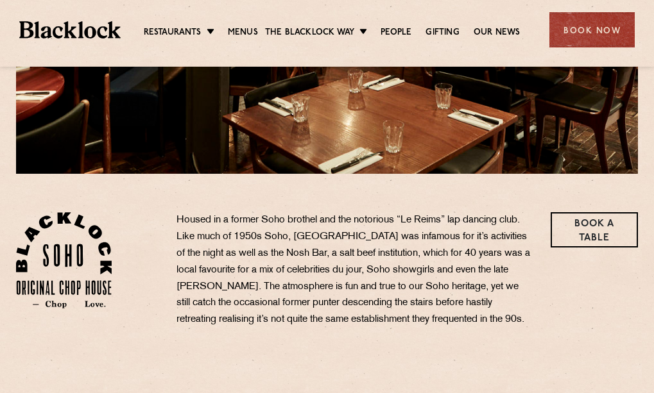  I want to click on a: People, so click(396, 33).